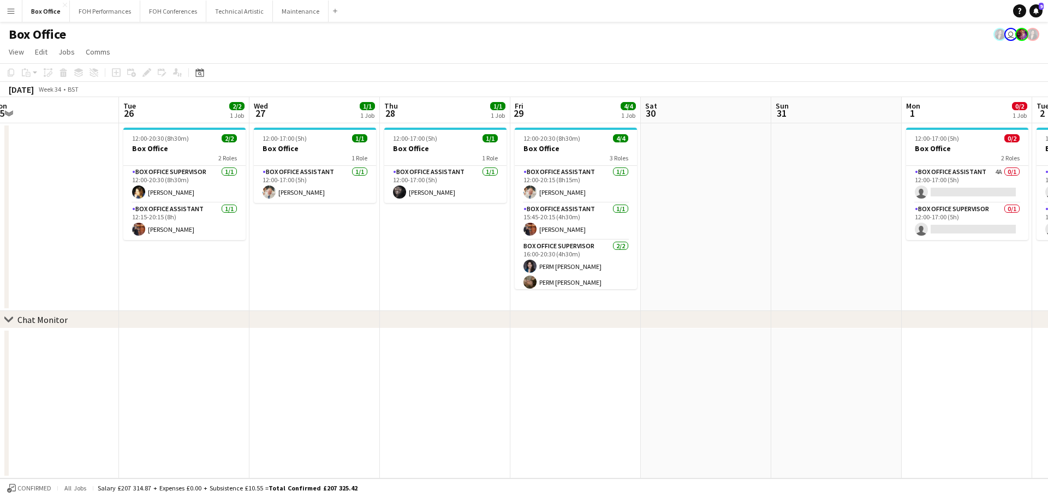  Describe the element at coordinates (34, 489) in the screenshot. I see `span: Confirmed` at that location.